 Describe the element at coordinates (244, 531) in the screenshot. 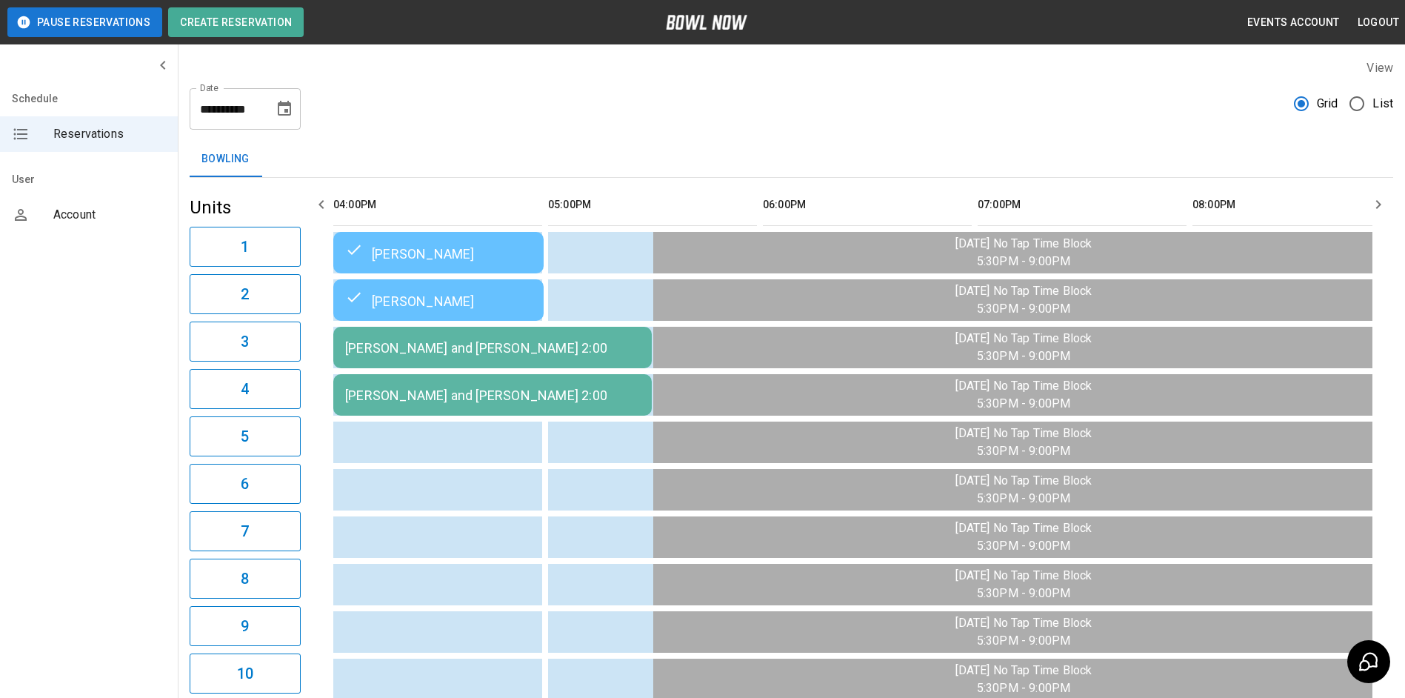

I see `h6: 7` at that location.